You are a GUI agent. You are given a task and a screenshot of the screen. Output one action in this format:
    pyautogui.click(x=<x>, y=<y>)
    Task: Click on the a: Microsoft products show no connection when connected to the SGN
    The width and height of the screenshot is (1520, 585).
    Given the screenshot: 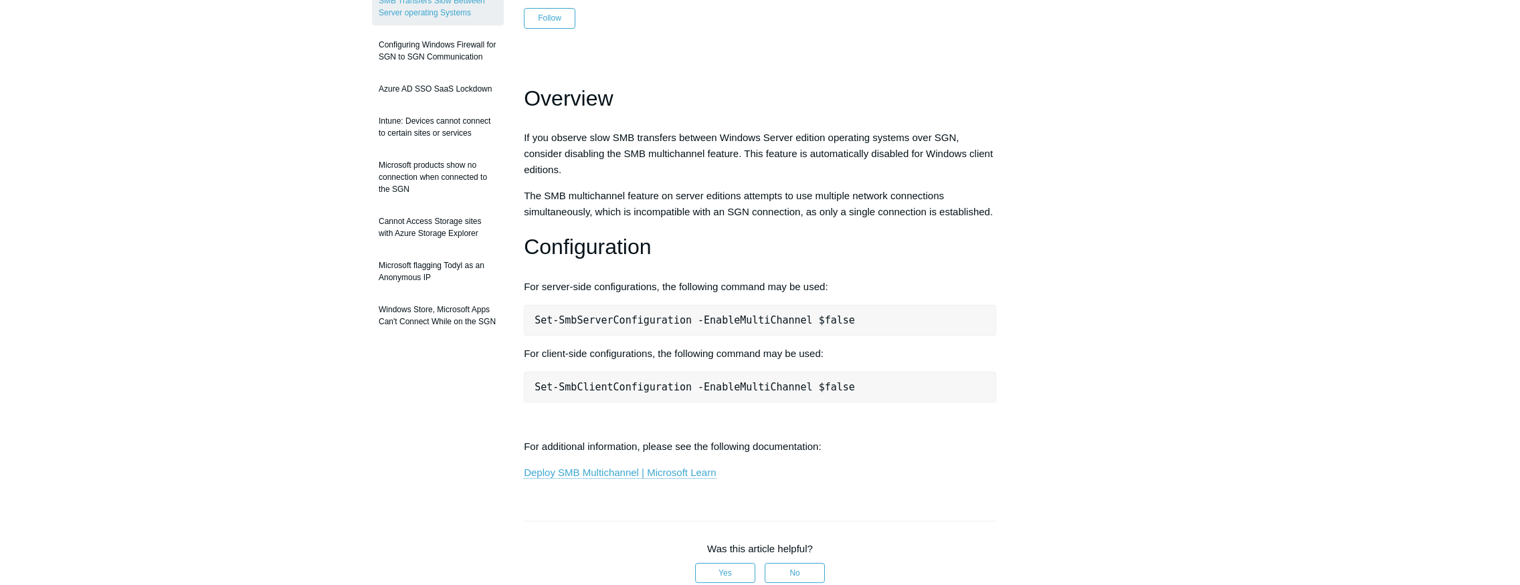 What is the action you would take?
    pyautogui.click(x=437, y=177)
    